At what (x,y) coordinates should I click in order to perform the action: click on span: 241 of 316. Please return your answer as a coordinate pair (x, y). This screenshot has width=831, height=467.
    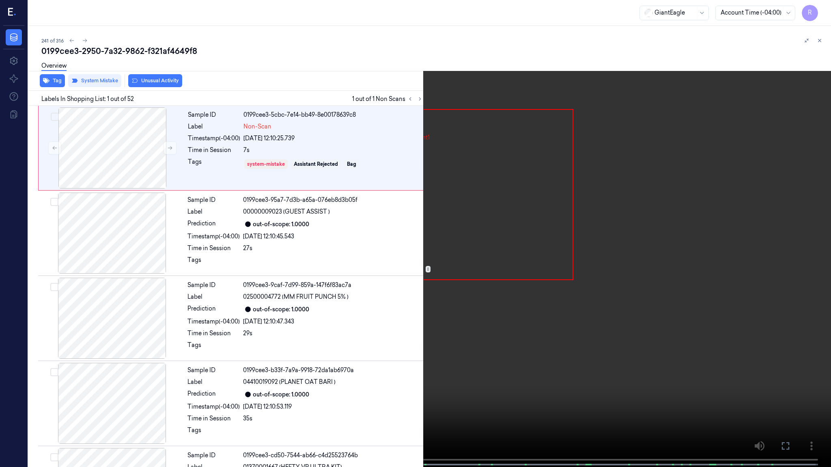
    Looking at the image, I should click on (52, 41).